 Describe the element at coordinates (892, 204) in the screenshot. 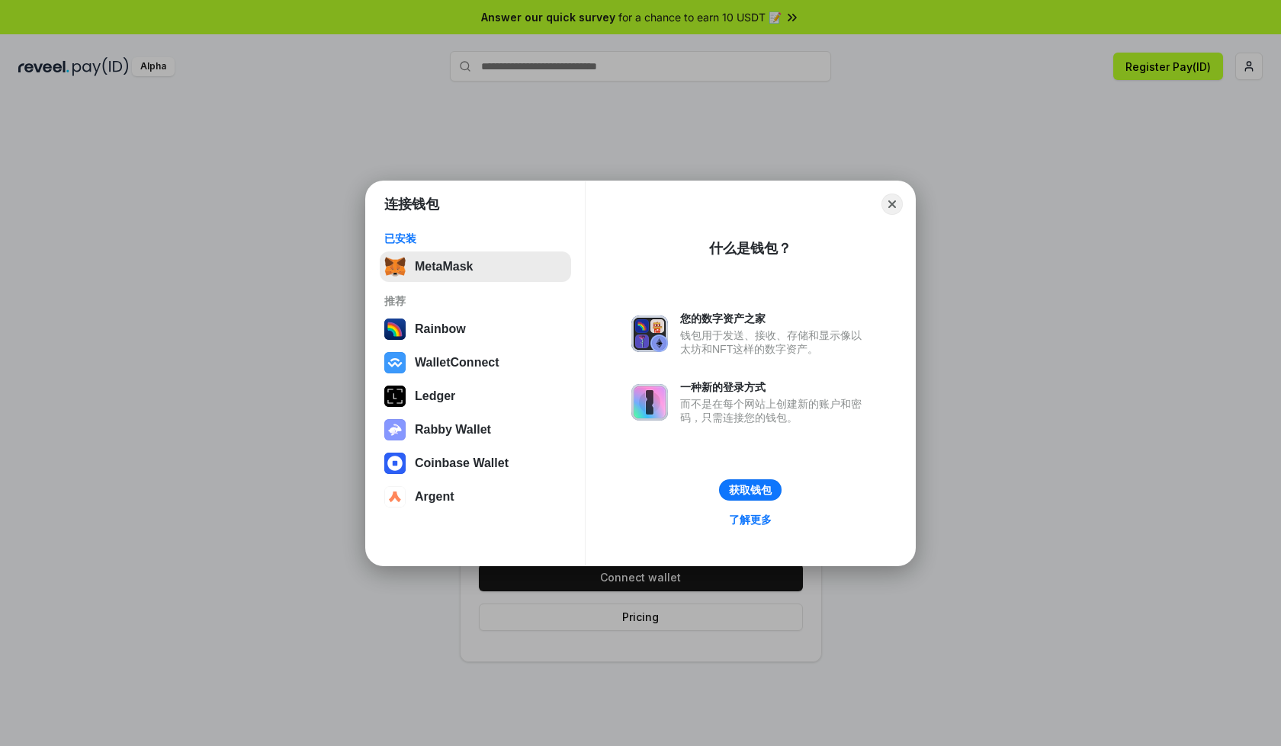

I see `button: Close` at that location.